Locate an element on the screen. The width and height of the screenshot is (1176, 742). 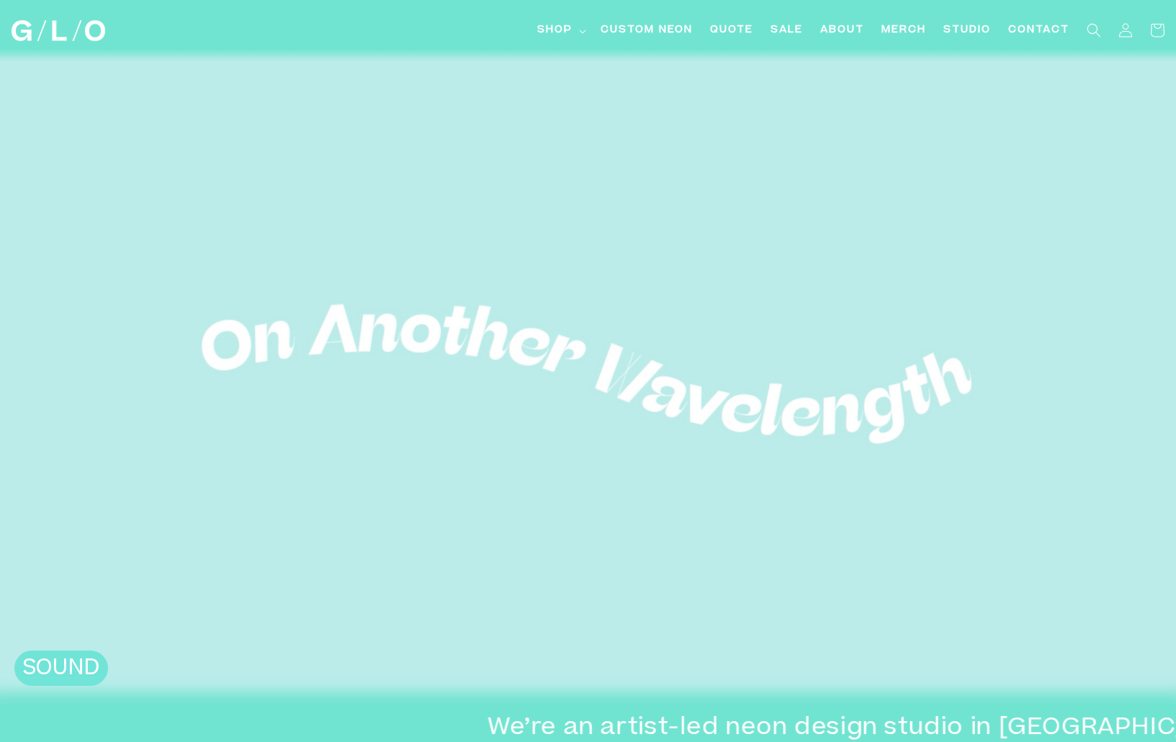
img: GLO Studio is located at coordinates (58, 30).